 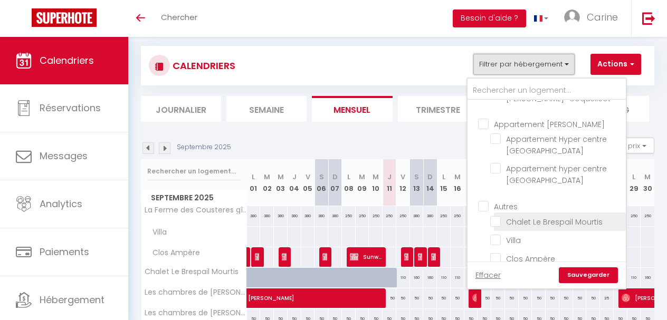 I want to click on abbr: V, so click(x=403, y=177).